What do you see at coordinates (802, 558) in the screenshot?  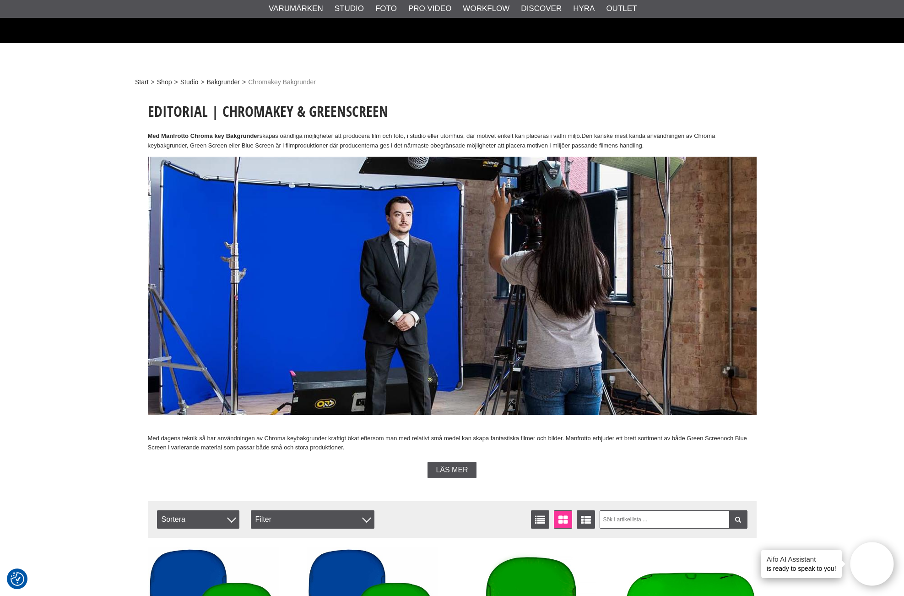 I see `h4: Aifo AI Assistant` at bounding box center [802, 558].